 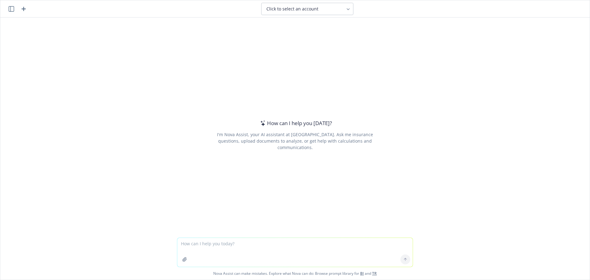 What do you see at coordinates (307, 9) in the screenshot?
I see `button: Click to select an account` at bounding box center [307, 9].